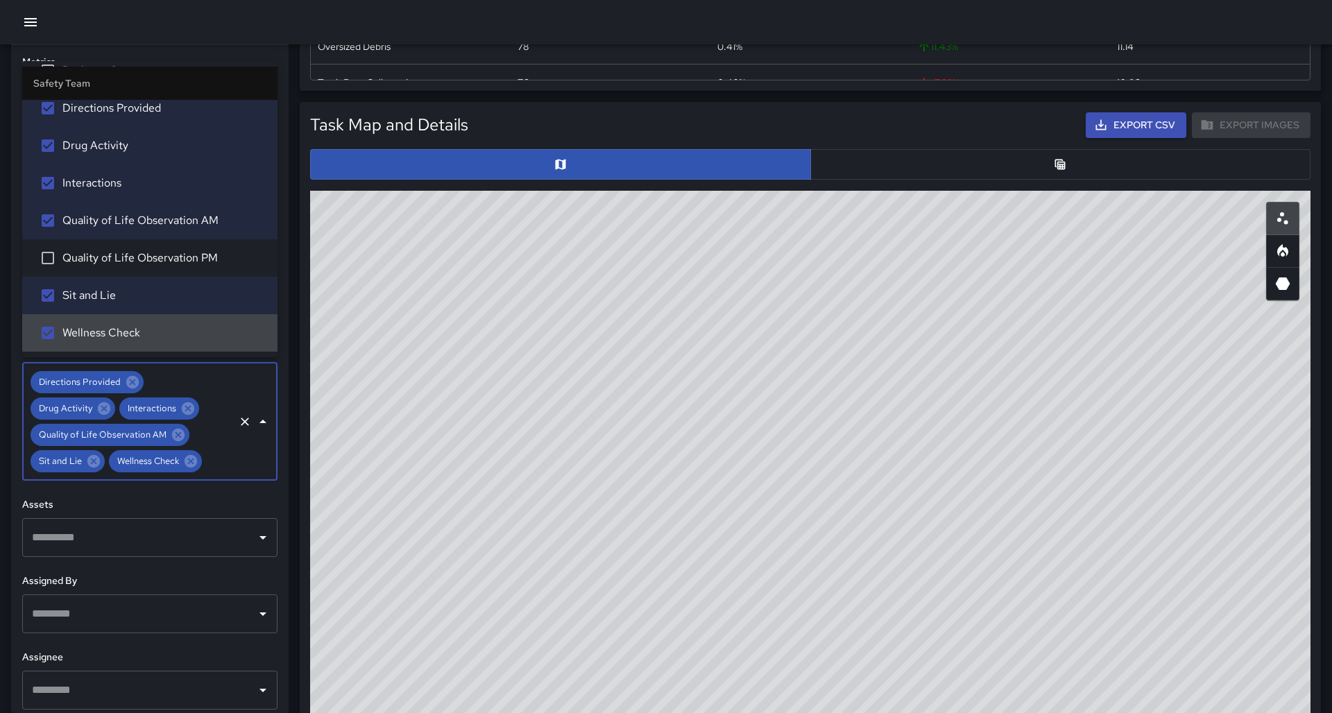 The width and height of the screenshot is (1332, 713). I want to click on div: Directions Provided, so click(87, 382).